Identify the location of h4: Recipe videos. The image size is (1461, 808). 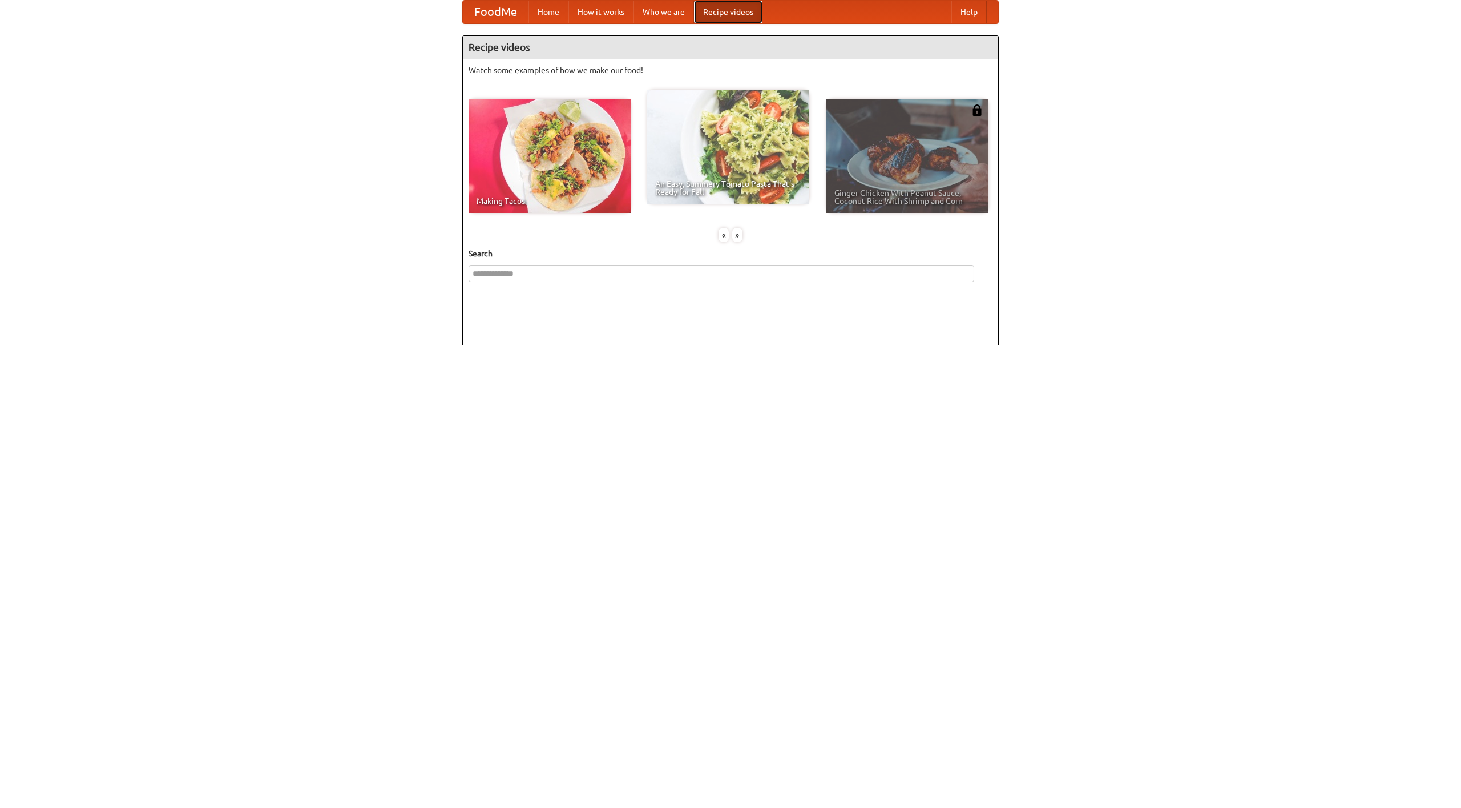
(731, 47).